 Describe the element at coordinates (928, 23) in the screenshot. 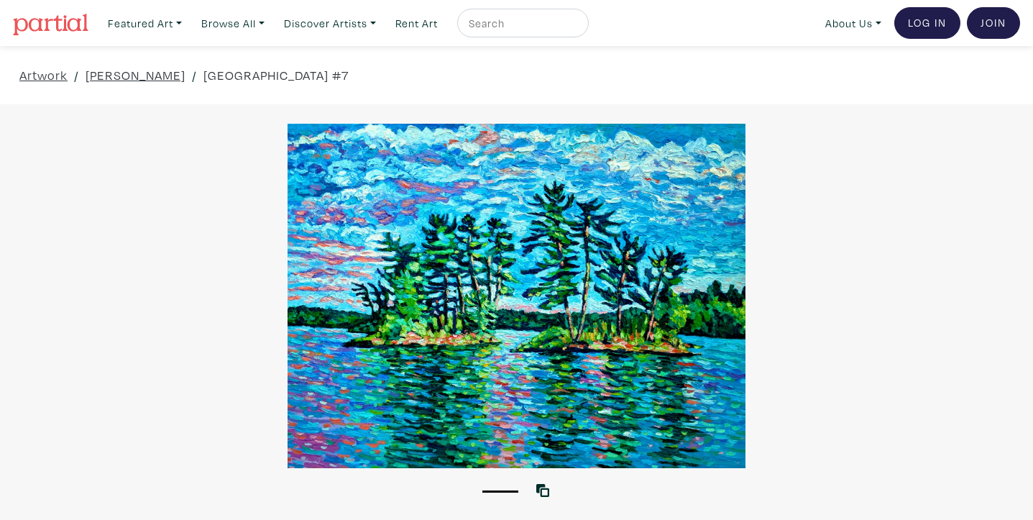

I see `a: Log In` at that location.